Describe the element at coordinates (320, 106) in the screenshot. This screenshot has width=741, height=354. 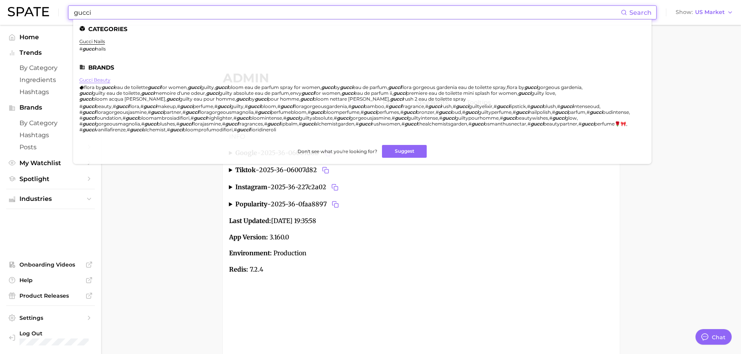
I see `span: floragorgeousgardenia` at that location.